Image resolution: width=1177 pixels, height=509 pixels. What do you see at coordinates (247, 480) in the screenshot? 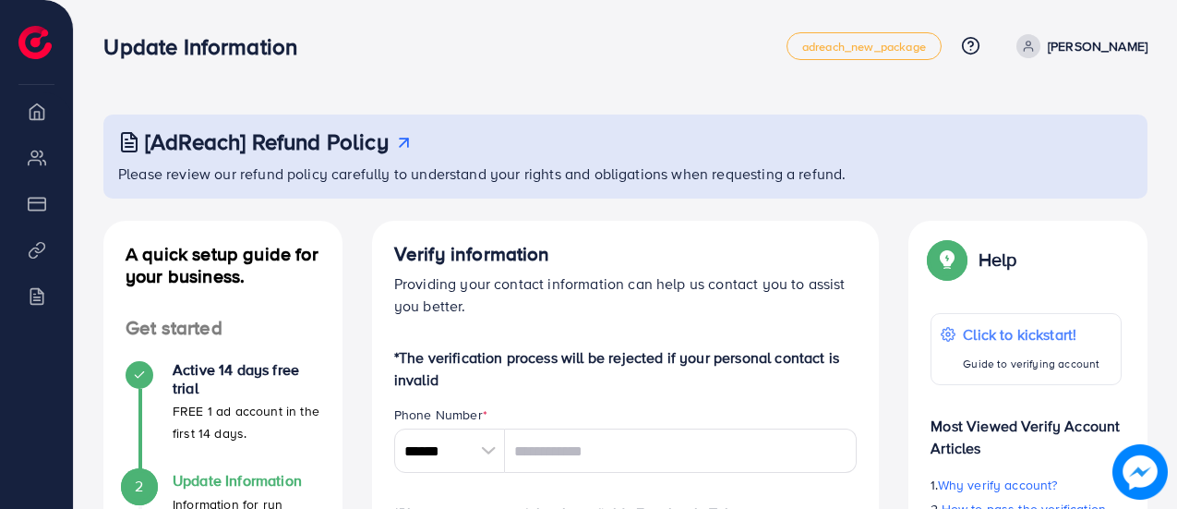
I see `h4: Update Information` at bounding box center [247, 480].